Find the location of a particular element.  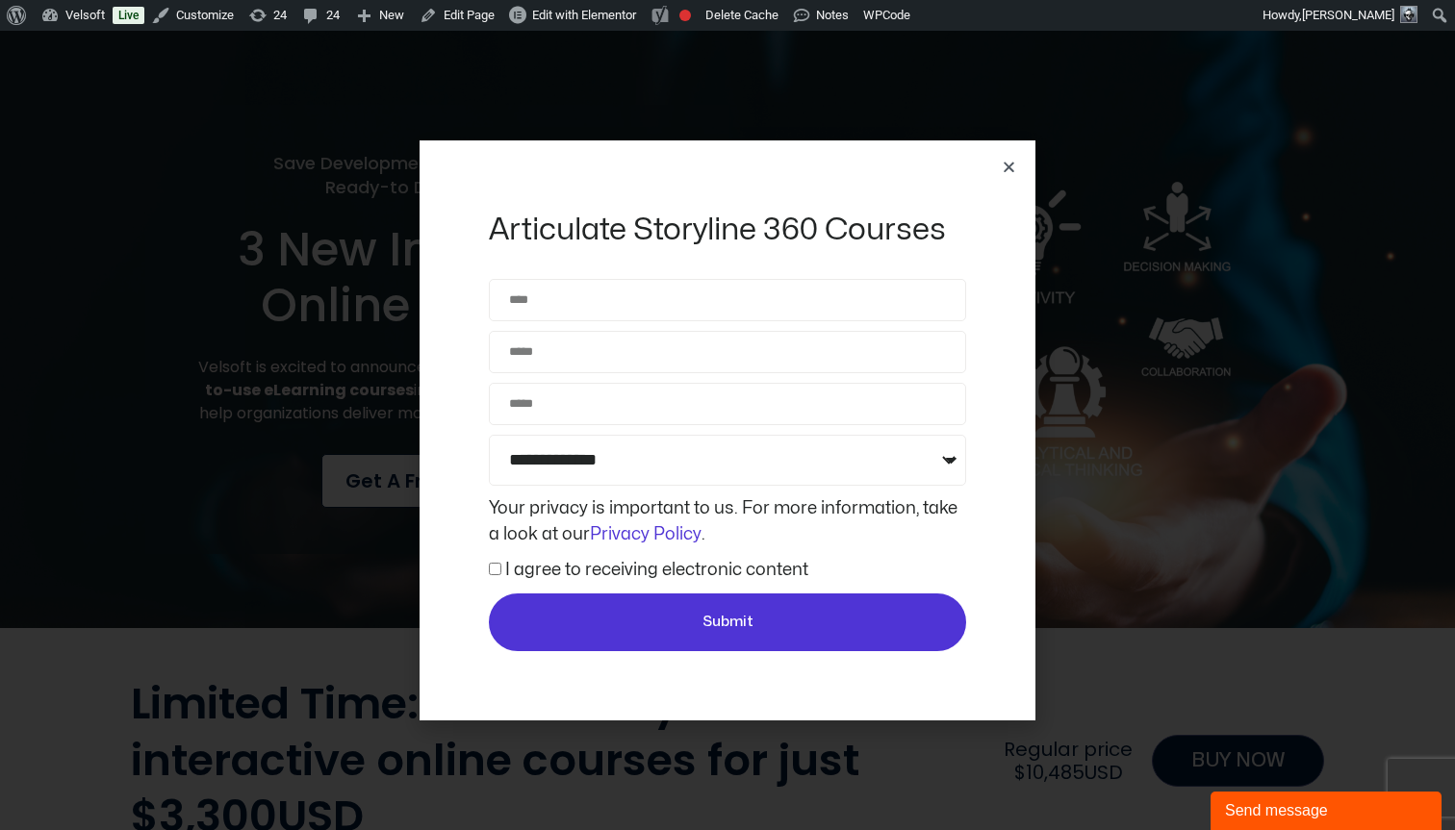

button: Submit is located at coordinates (727, 622).